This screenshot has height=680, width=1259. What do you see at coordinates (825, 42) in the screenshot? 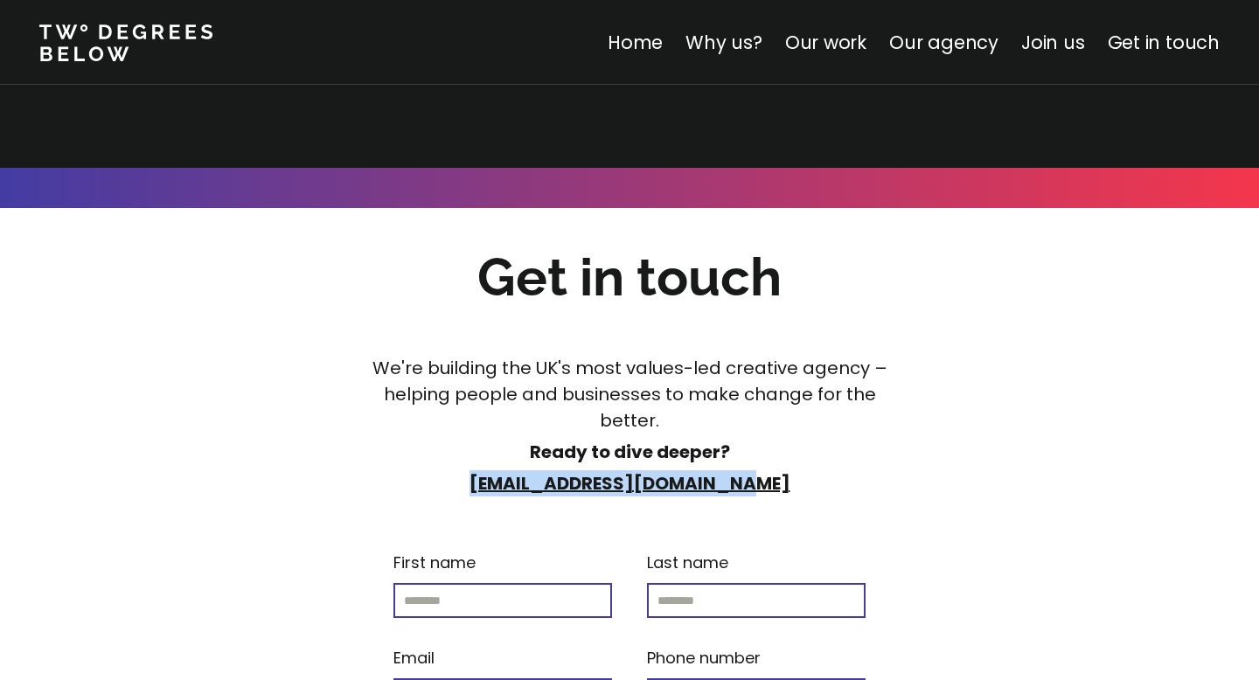
I see `a: Our work` at bounding box center [825, 42].